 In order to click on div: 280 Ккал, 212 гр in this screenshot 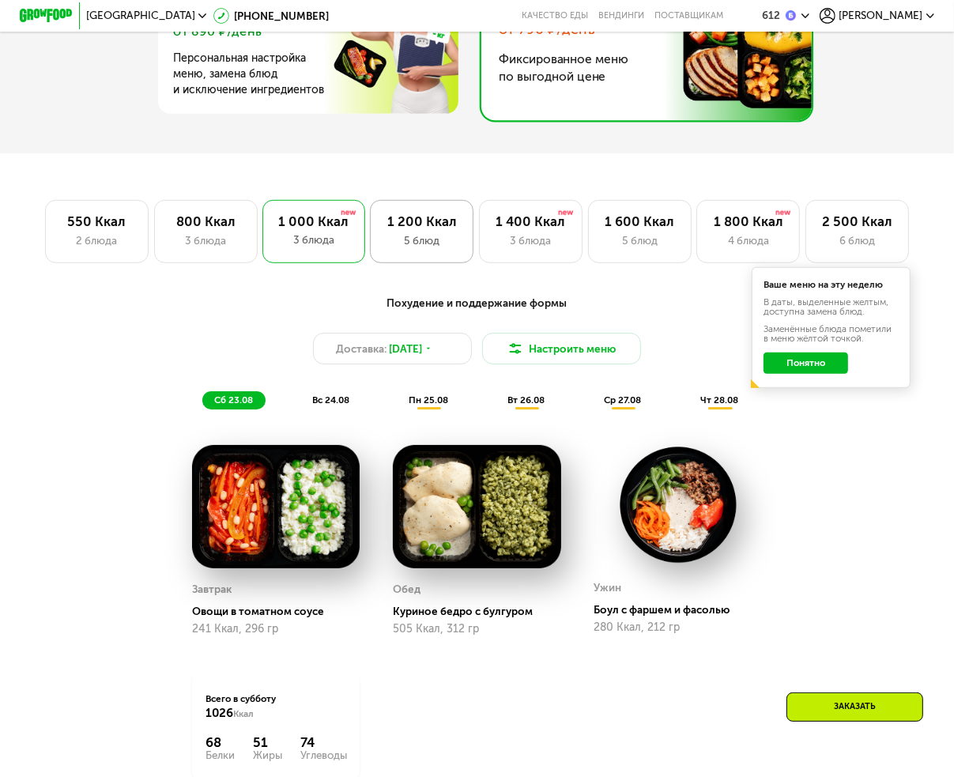, I will do `click(678, 628)`.